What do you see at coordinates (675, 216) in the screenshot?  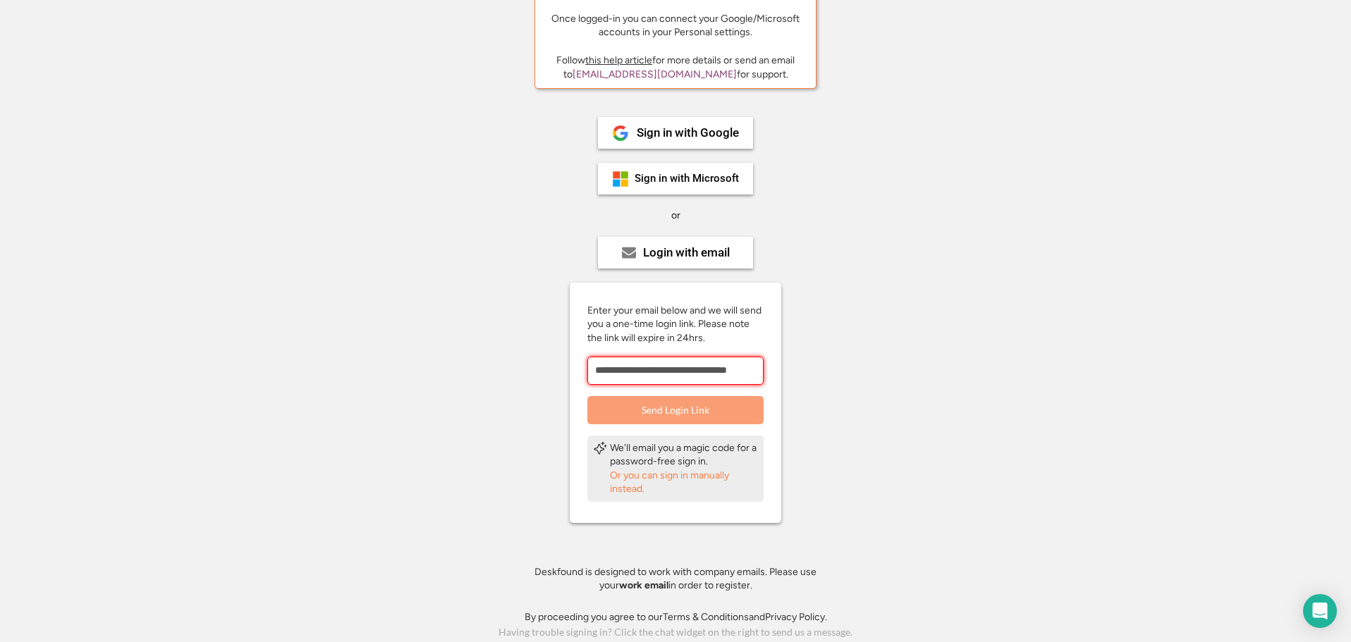 I see `div: or` at bounding box center [675, 216].